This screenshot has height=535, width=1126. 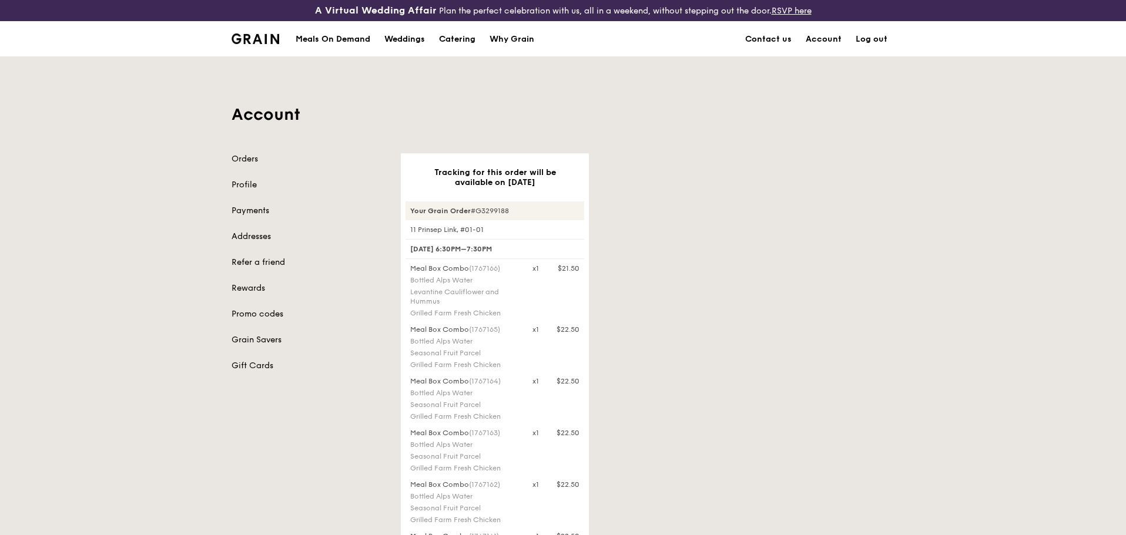 What do you see at coordinates (309, 237) in the screenshot?
I see `a: Addresses` at bounding box center [309, 237].